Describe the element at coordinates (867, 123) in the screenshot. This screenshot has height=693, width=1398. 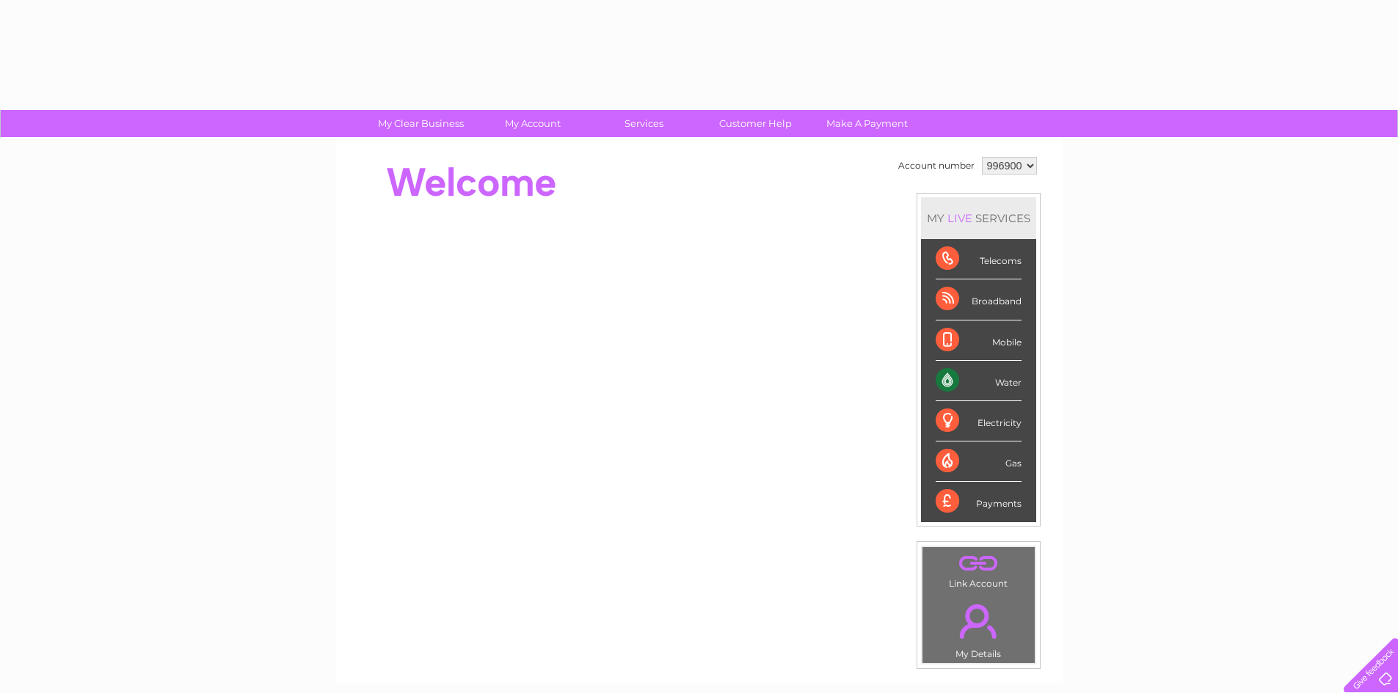
I see `a: Make A Payment` at that location.